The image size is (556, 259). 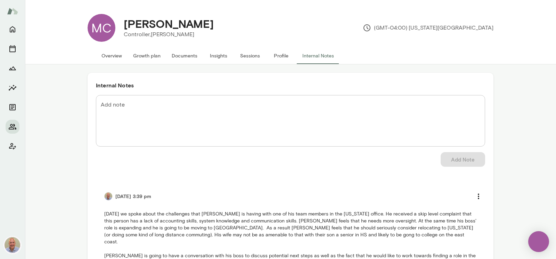 I want to click on button: more, so click(x=479, y=196).